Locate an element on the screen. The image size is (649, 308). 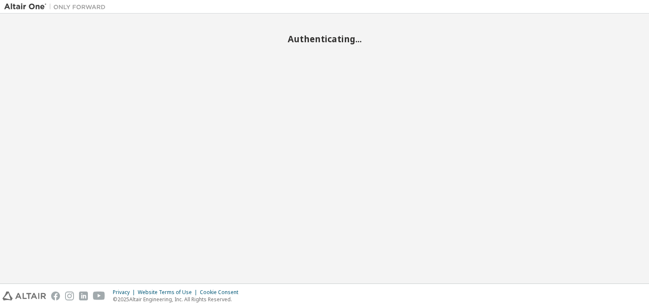
img: instagram.svg is located at coordinates (69, 296).